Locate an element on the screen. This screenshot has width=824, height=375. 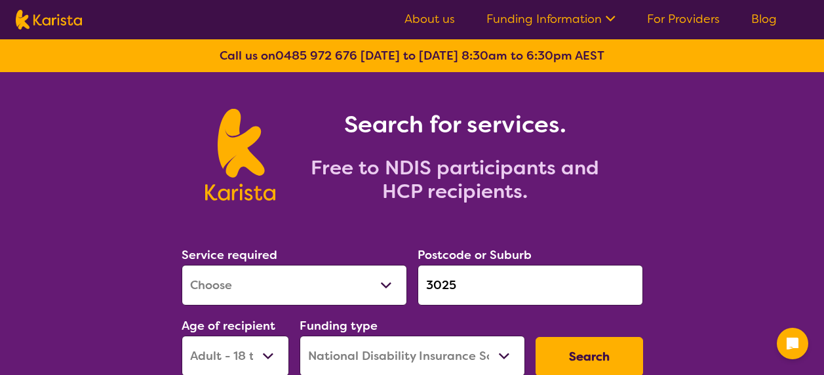
a: About us is located at coordinates (430, 19).